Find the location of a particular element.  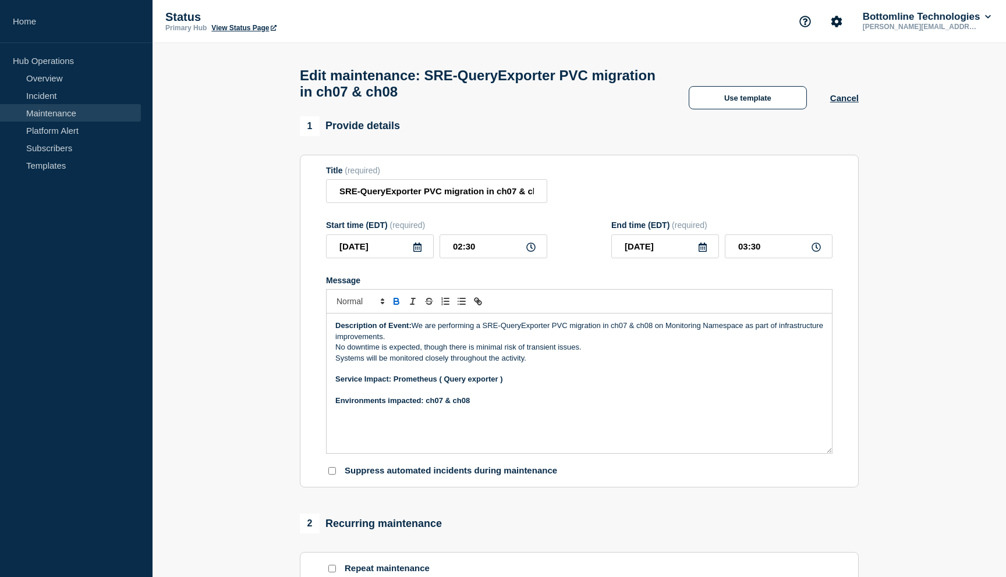

p: Systems will be monitored closely throughout the activity. is located at coordinates (579, 359).